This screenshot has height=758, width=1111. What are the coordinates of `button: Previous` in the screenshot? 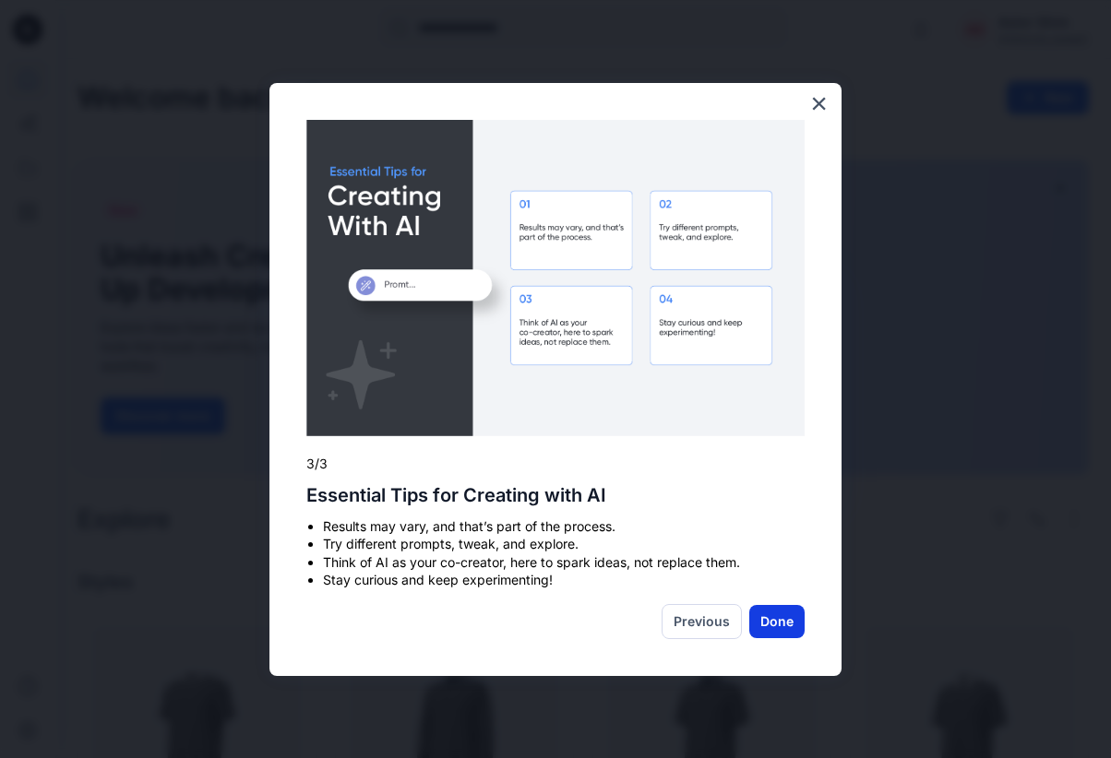 It's located at (701, 622).